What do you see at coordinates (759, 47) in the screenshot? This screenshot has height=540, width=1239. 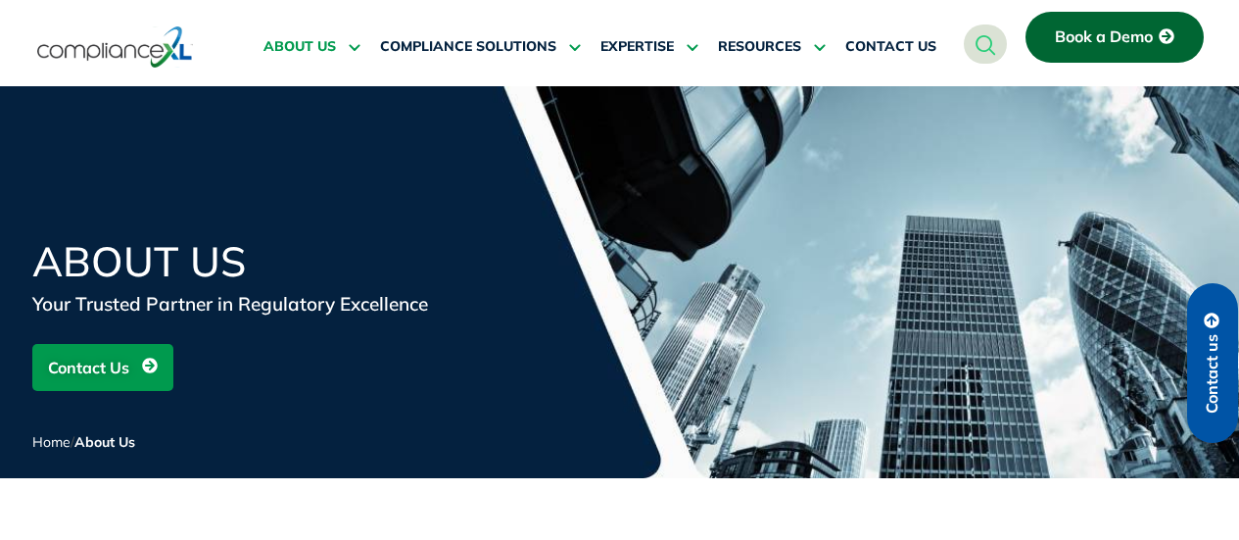 I see `span: RESOURCES` at bounding box center [759, 47].